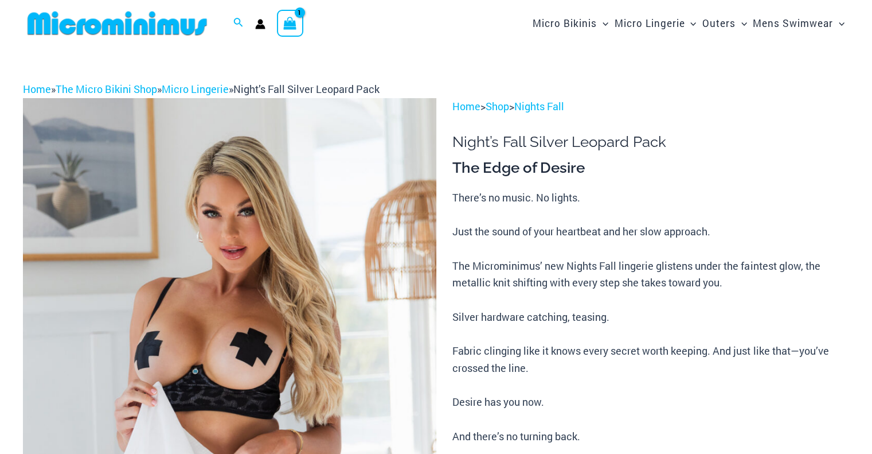  What do you see at coordinates (799, 23) in the screenshot?
I see `a: Mens SwimwearMenu ToggleMenu Toggle` at bounding box center [799, 23].